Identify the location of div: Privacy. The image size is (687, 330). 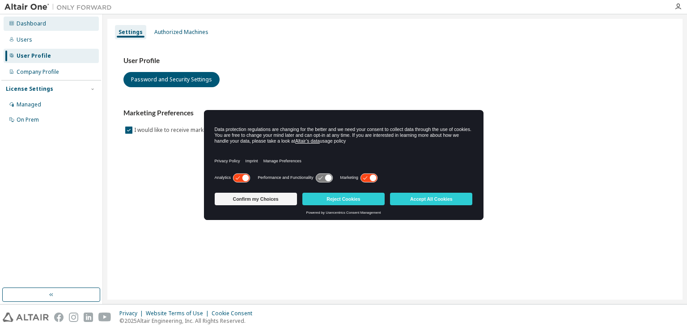
(132, 313).